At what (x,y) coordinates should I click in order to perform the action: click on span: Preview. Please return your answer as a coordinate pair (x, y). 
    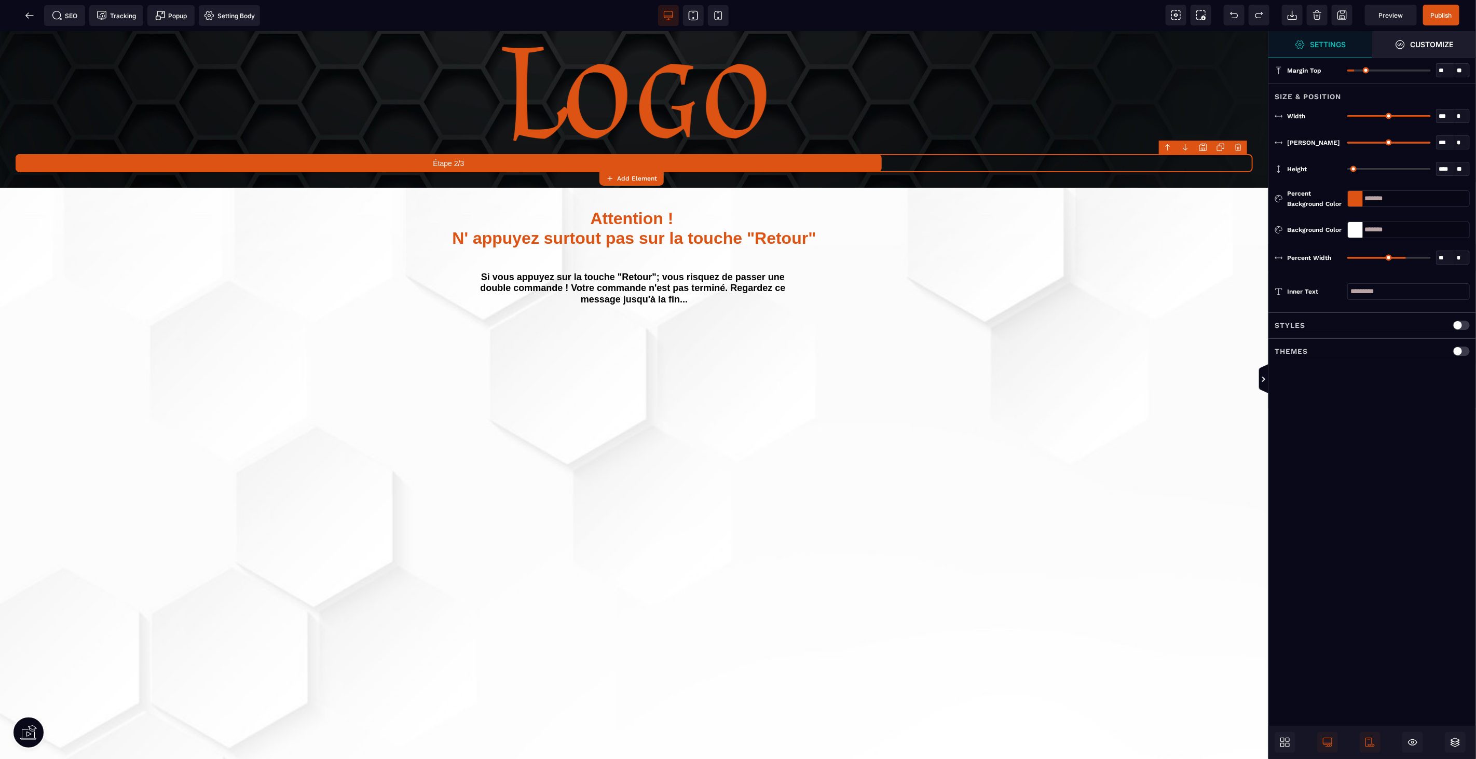
    Looking at the image, I should click on (1391, 15).